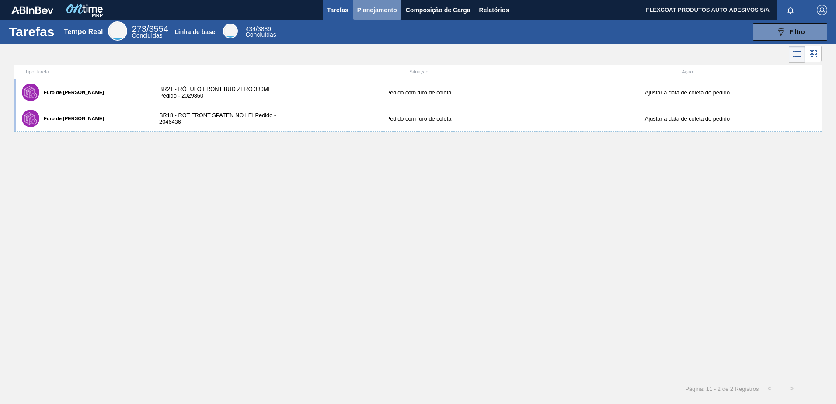 The height and width of the screenshot is (404, 836). Describe the element at coordinates (790, 32) in the screenshot. I see `button: Filtro` at that location.